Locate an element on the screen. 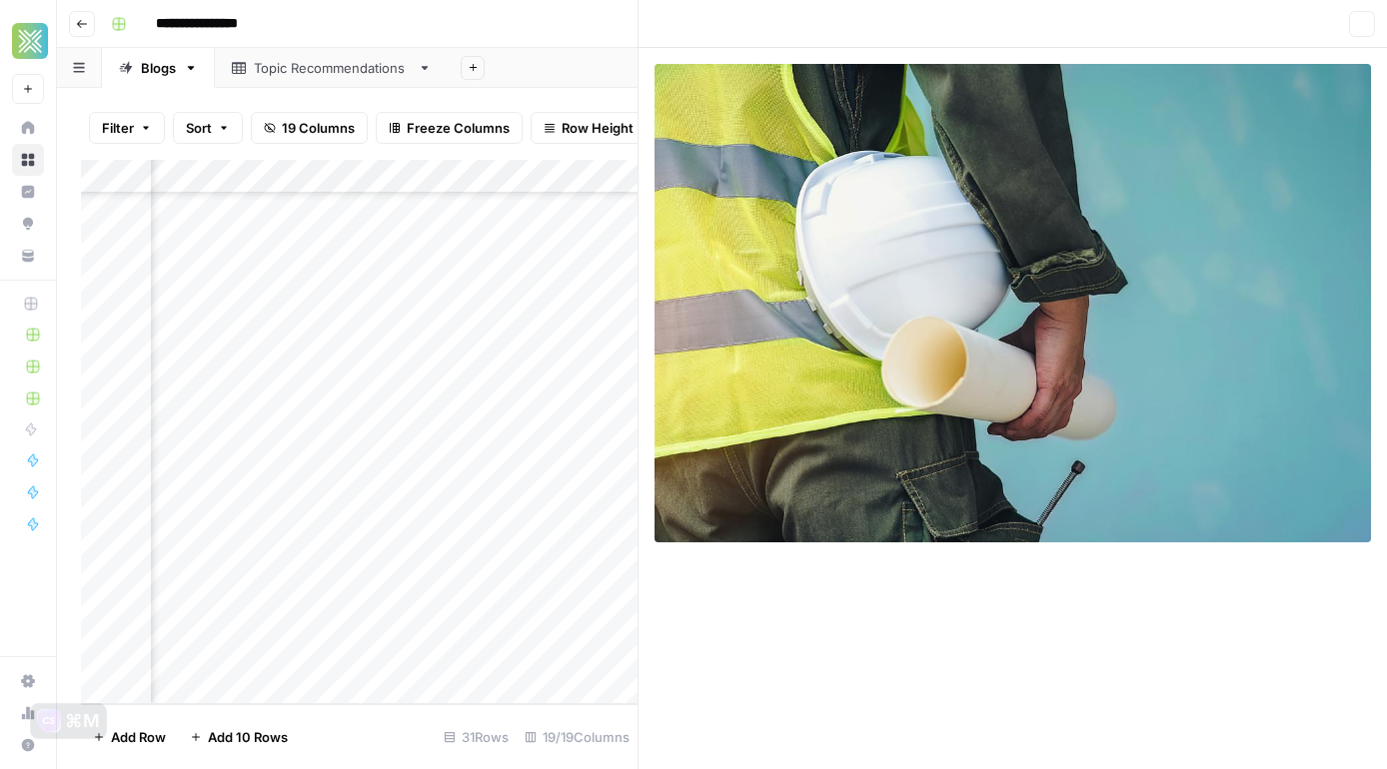 Image resolution: width=1387 pixels, height=769 pixels. a: Opportunities is located at coordinates (28, 224).